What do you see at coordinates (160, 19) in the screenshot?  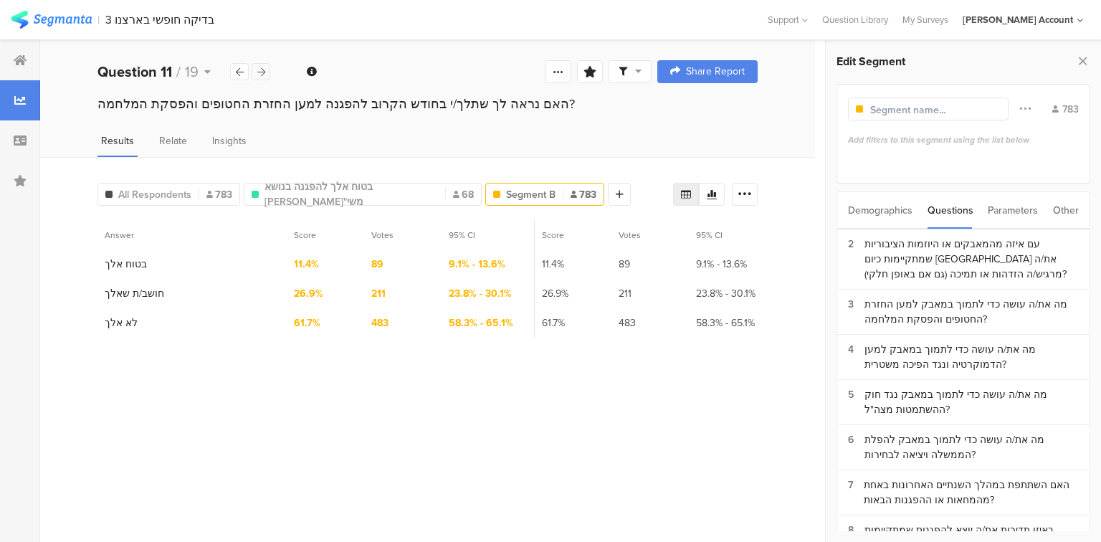 I see `div: 3 בדיקה חופשי בארצנו` at bounding box center [160, 19].